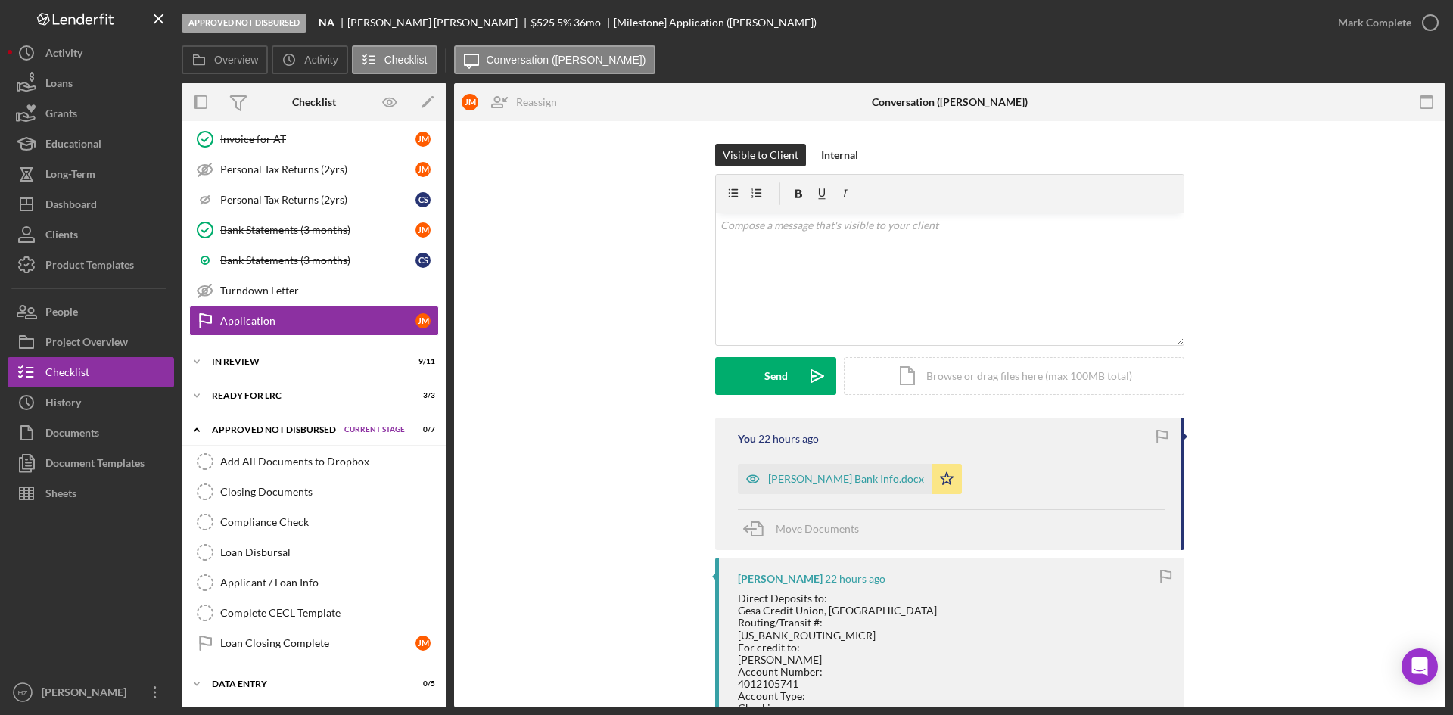 The image size is (1453, 715). I want to click on button: Dashboard, so click(91, 204).